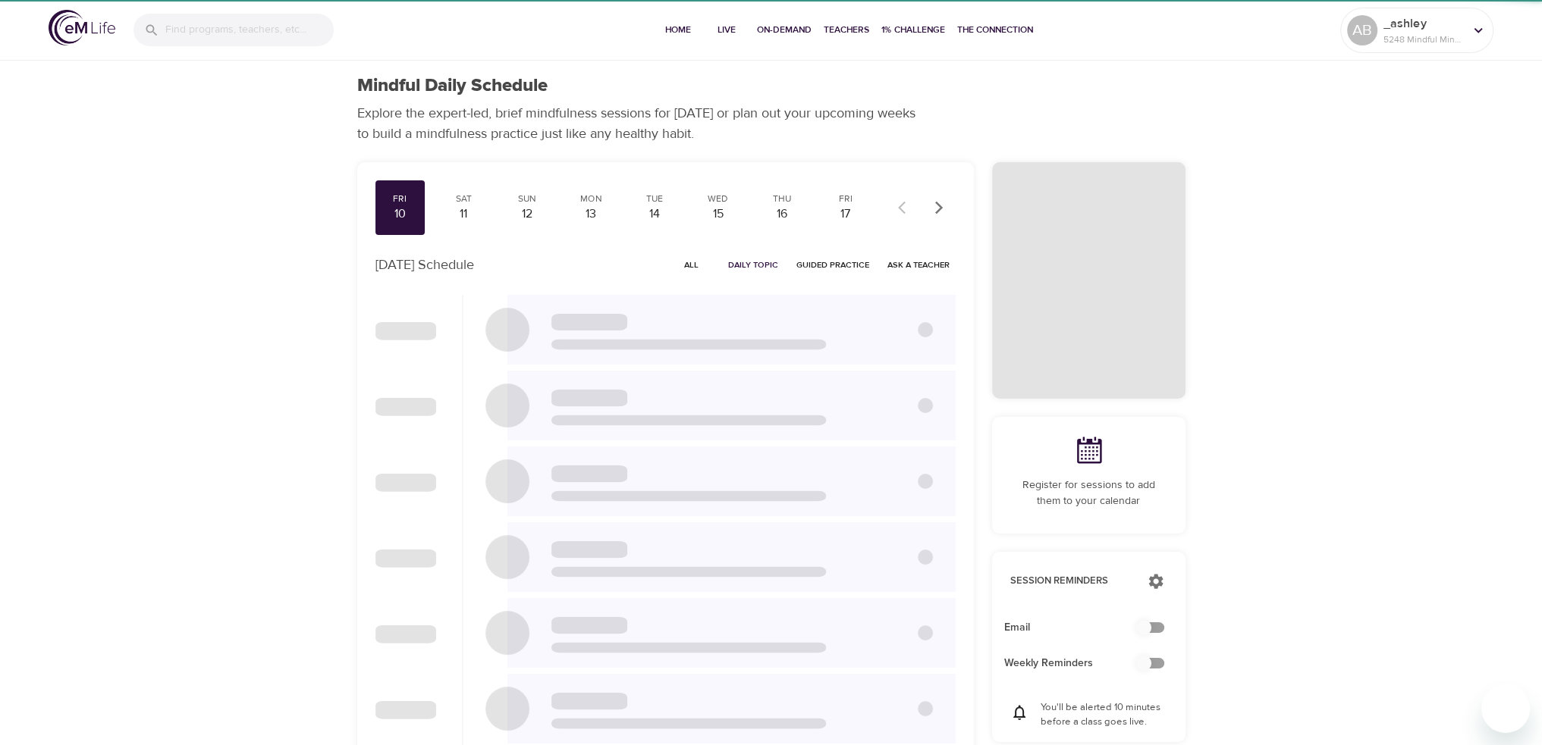 This screenshot has height=745, width=1542. What do you see at coordinates (846, 214) in the screenshot?
I see `div: 17` at bounding box center [846, 214].